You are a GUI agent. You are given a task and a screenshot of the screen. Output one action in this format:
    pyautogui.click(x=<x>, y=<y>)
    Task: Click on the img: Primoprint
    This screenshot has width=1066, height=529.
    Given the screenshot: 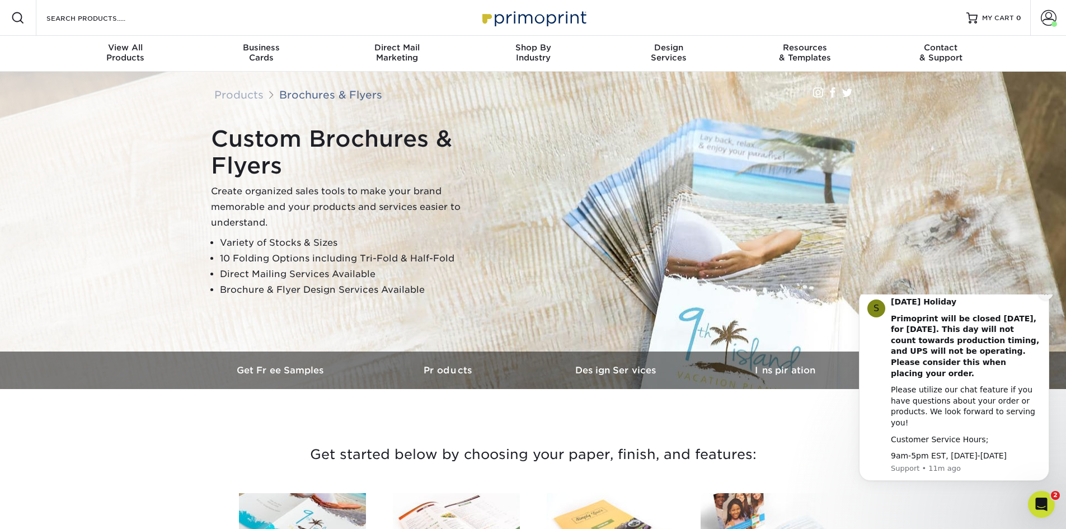 What is the action you would take?
    pyautogui.click(x=534, y=17)
    